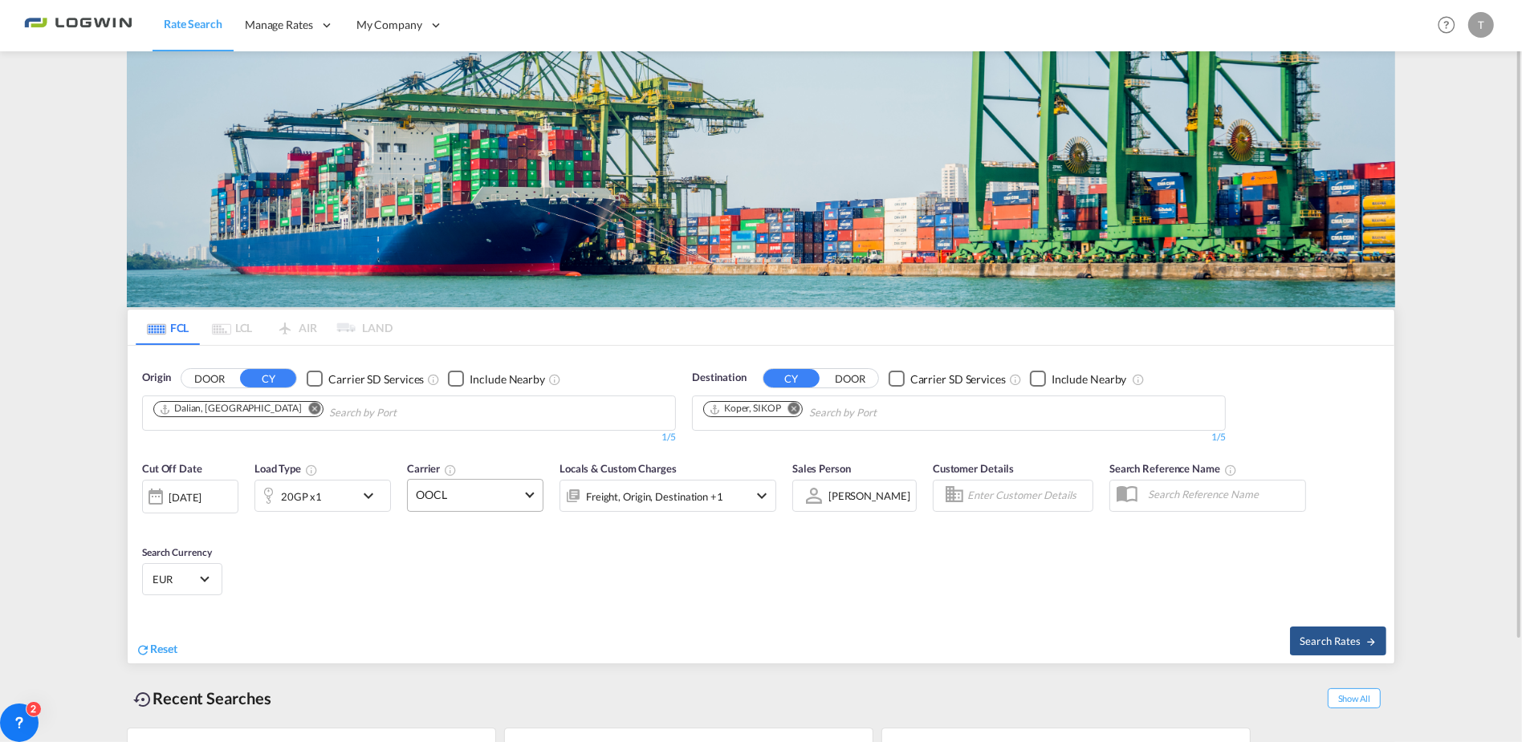 Image resolution: width=1522 pixels, height=742 pixels. I want to click on input: Enter Customer Details, so click(1027, 496).